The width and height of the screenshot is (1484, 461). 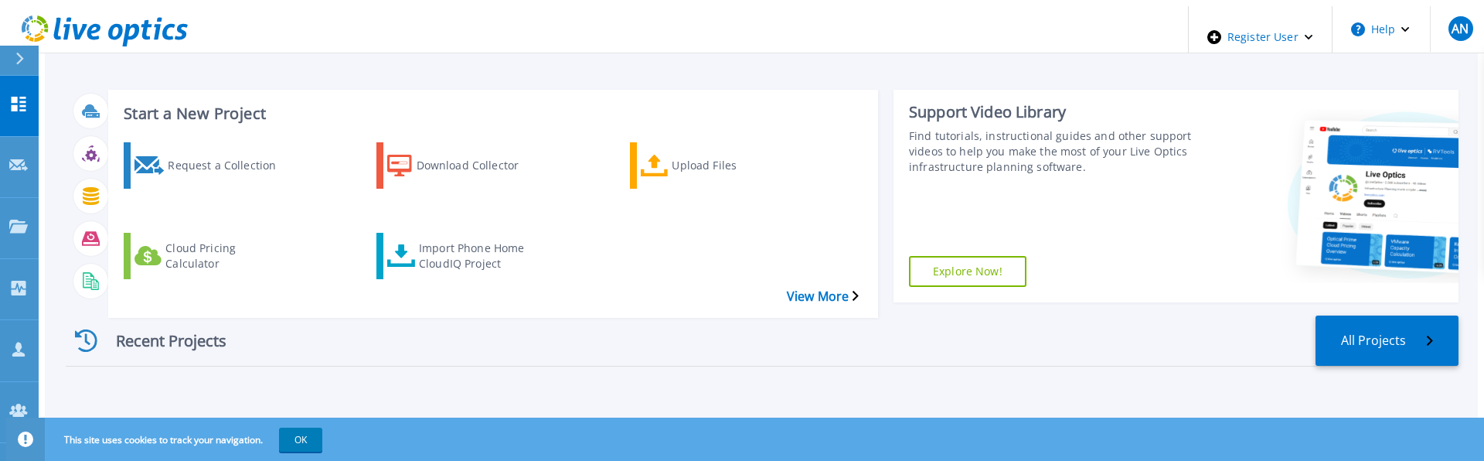 I want to click on div: Import Phone Home CloudIQ Project, so click(x=481, y=256).